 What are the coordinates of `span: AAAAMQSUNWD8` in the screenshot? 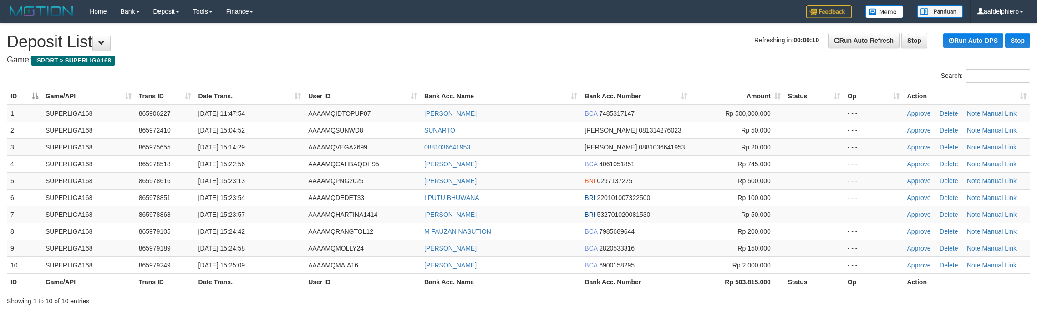 It's located at (335, 130).